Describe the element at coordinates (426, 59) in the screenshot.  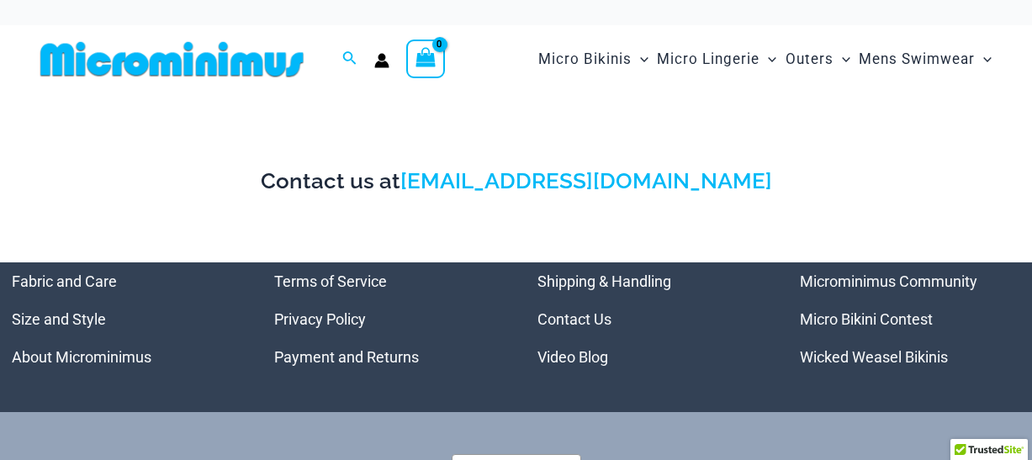
I see `a: View Shopping Cart, empty` at that location.